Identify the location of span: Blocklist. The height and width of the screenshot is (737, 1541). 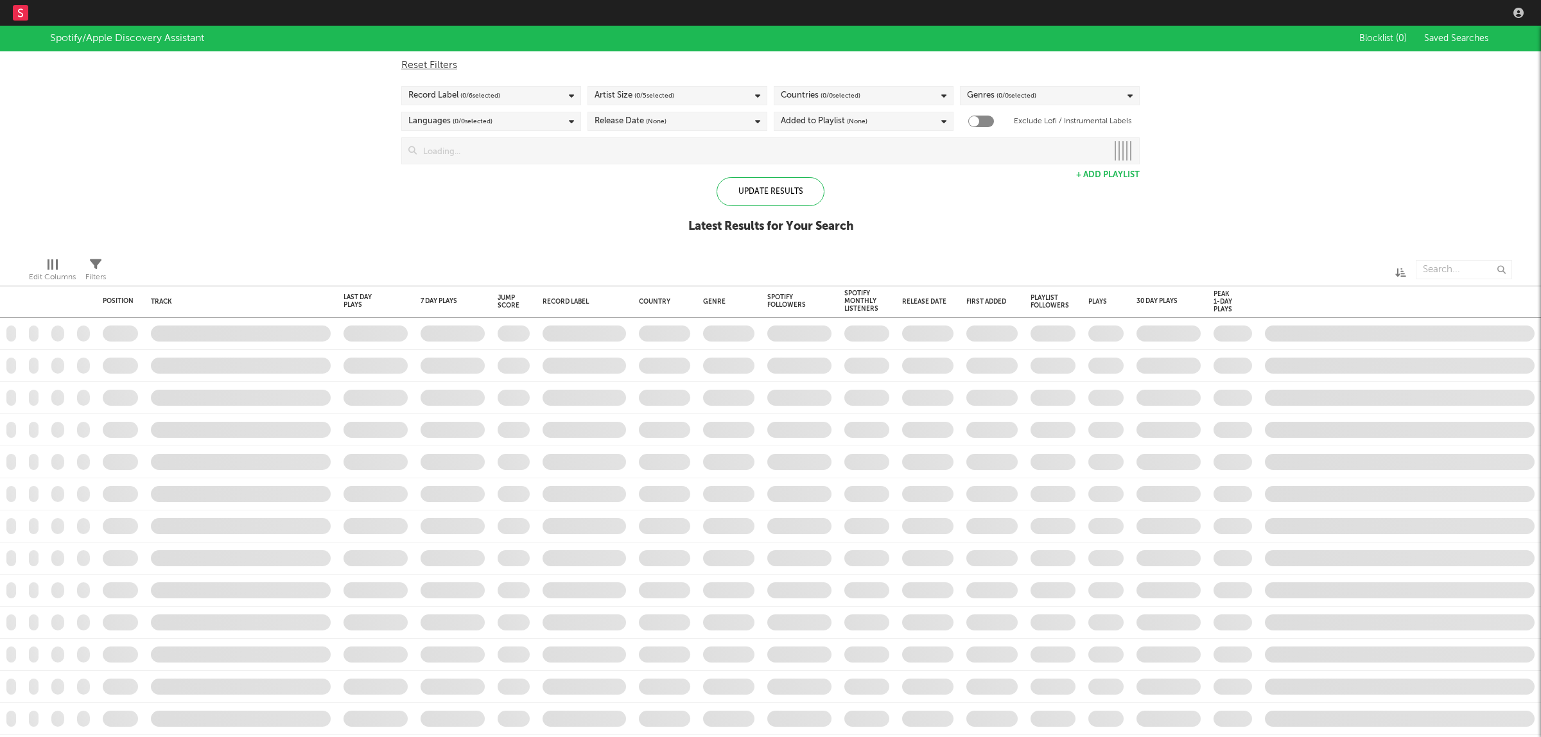
(1383, 39).